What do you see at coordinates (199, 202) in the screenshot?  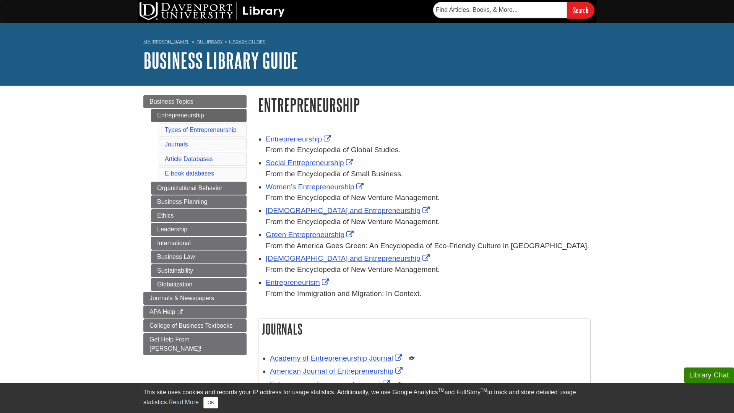 I see `a: Business Planning` at bounding box center [199, 202].